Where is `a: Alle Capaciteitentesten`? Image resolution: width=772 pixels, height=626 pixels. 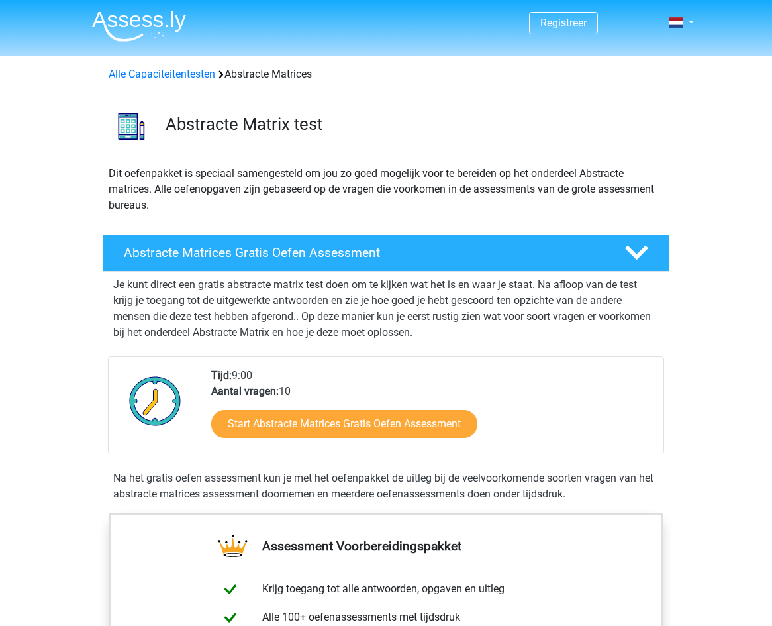 a: Alle Capaciteitentesten is located at coordinates (162, 73).